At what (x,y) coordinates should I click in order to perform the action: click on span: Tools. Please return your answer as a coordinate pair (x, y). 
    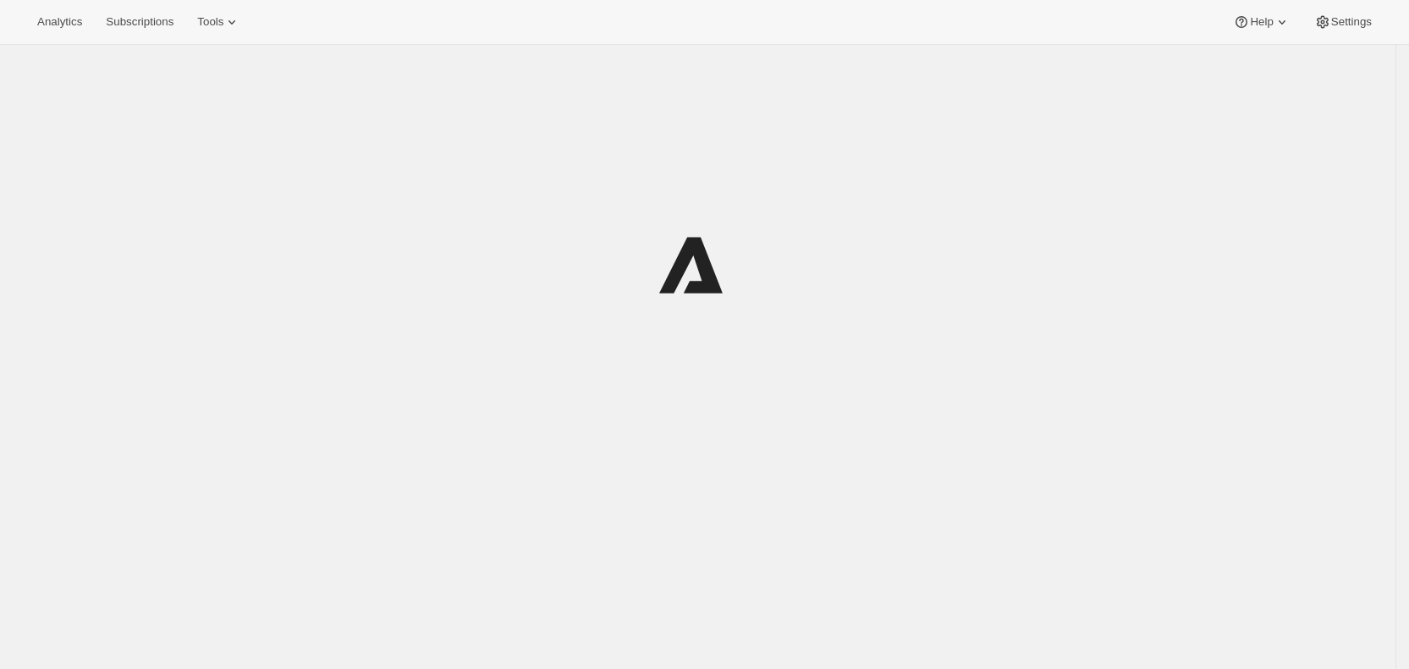
    Looking at the image, I should click on (210, 22).